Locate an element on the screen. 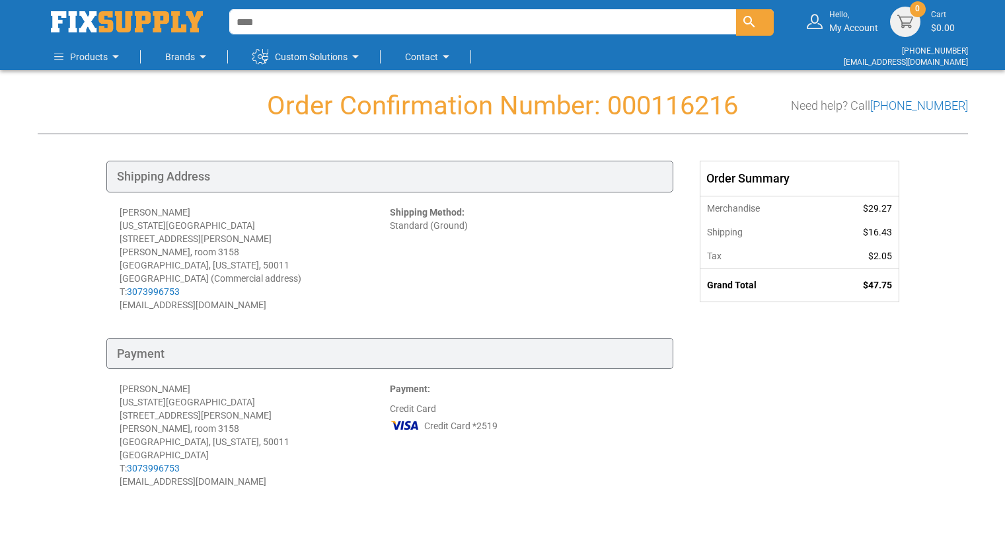  a: store logo is located at coordinates (127, 22).